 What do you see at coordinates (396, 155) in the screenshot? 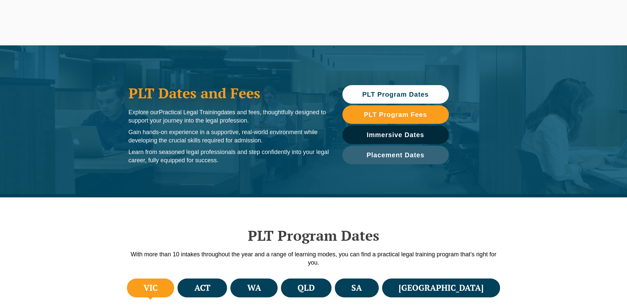
I see `a: Placement Dates` at bounding box center [396, 155].